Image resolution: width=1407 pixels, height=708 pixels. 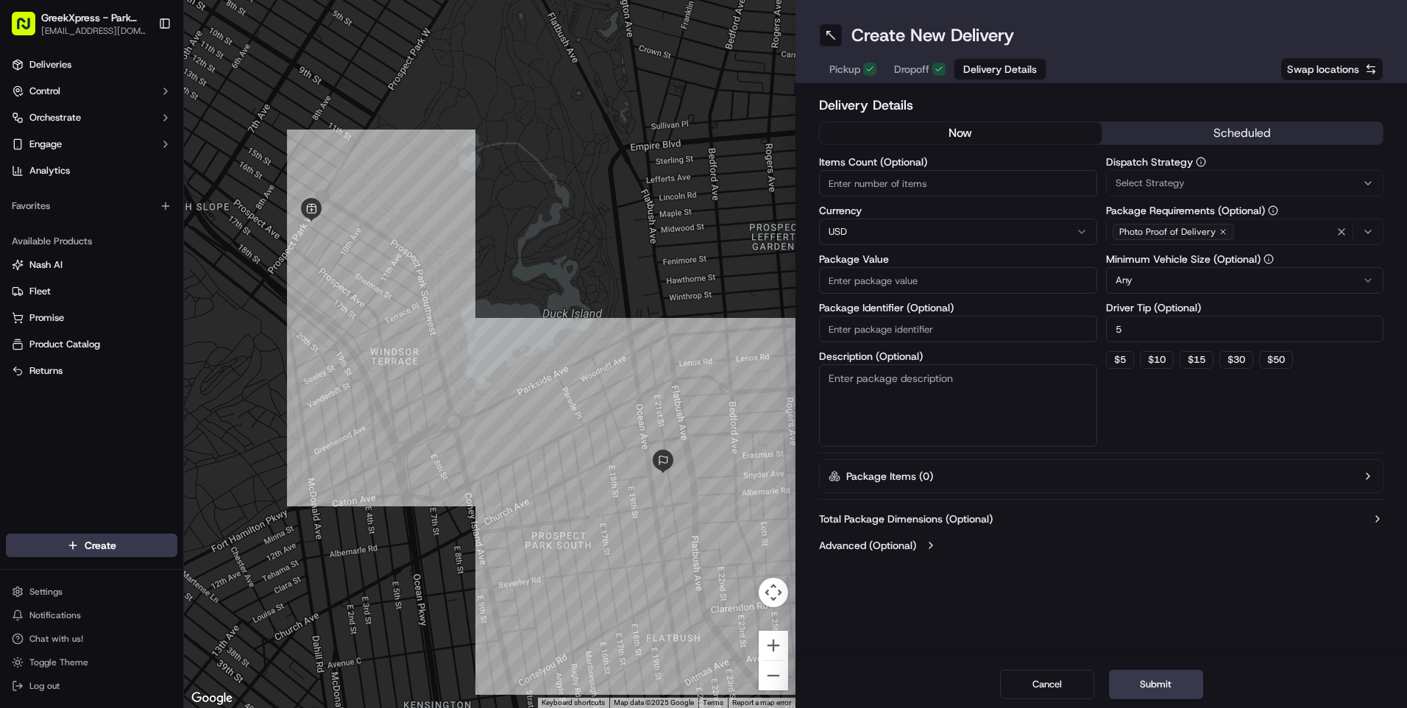 What do you see at coordinates (91, 91) in the screenshot?
I see `button: Control` at bounding box center [91, 91].